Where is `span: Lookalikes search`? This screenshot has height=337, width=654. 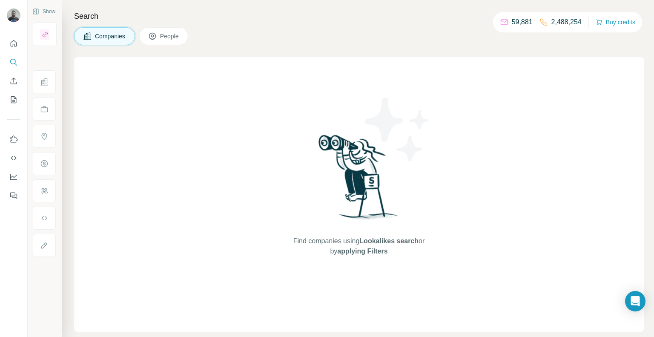
span: Lookalikes search is located at coordinates (389, 241).